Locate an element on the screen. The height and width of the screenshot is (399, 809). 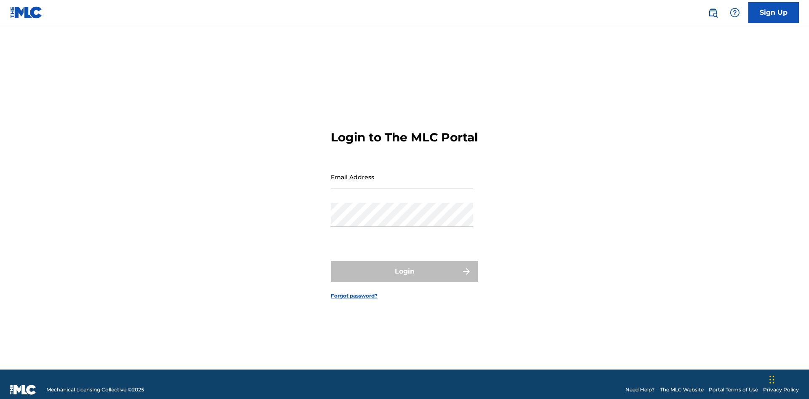
a: Forgot password? is located at coordinates (354, 296).